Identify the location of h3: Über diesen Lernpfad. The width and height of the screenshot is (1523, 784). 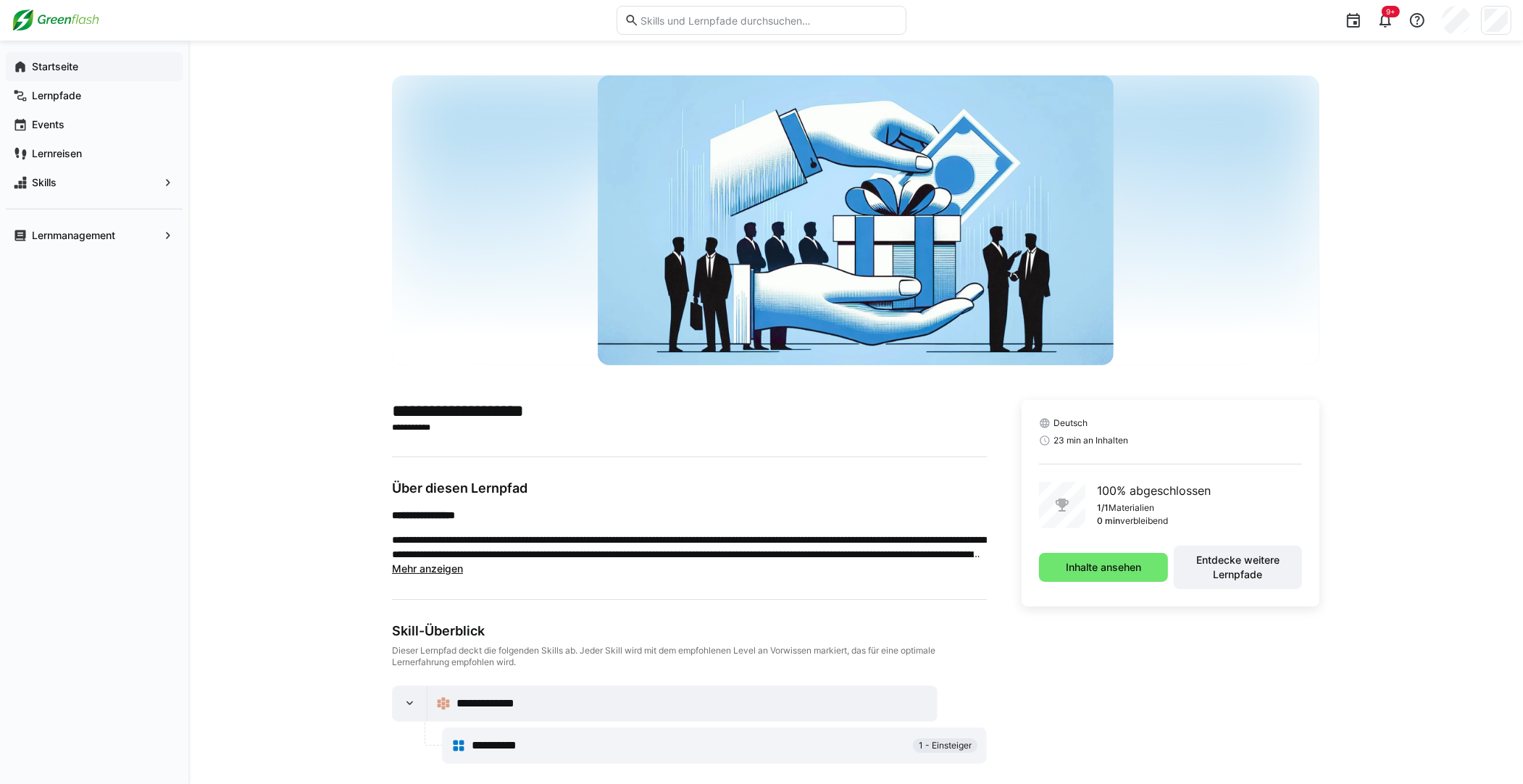
(689, 488).